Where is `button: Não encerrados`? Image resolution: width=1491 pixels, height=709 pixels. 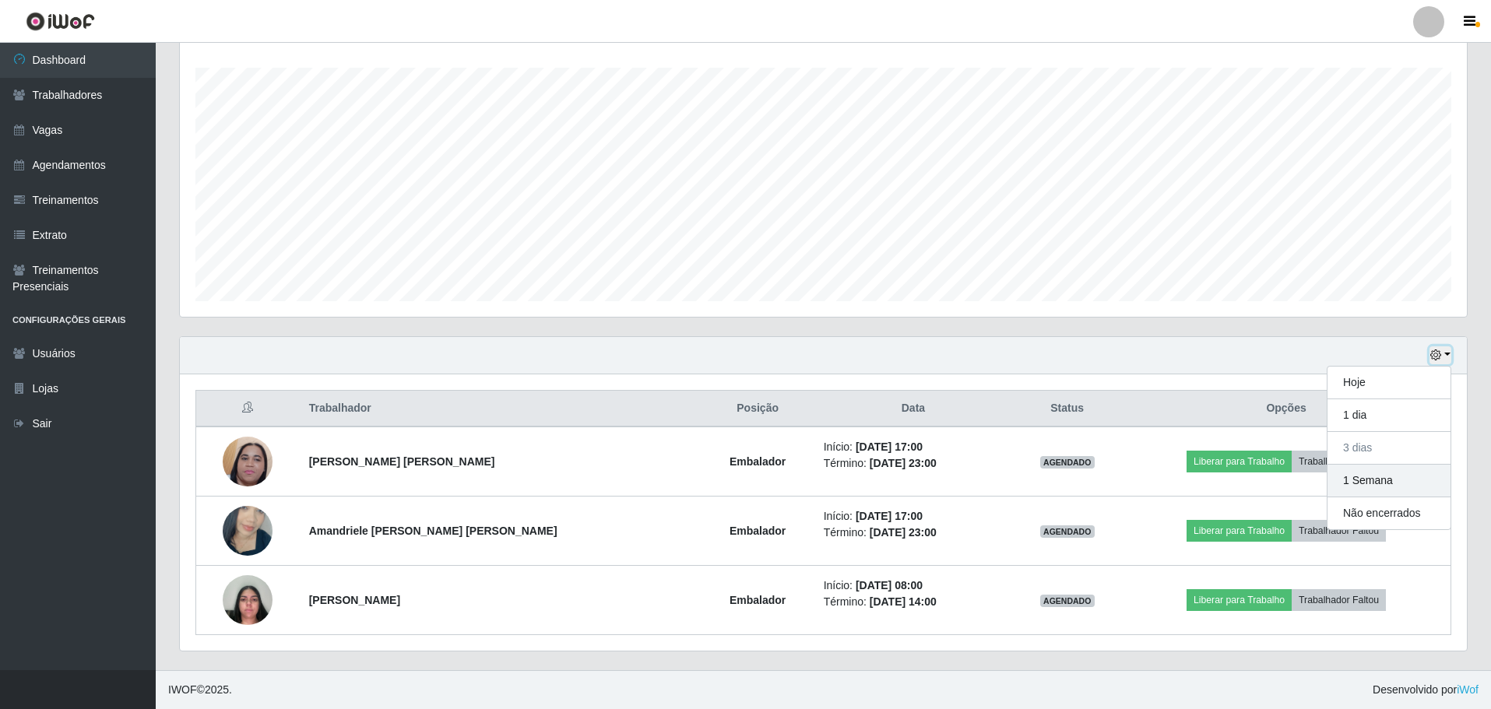 button: Não encerrados is located at coordinates (1389, 513).